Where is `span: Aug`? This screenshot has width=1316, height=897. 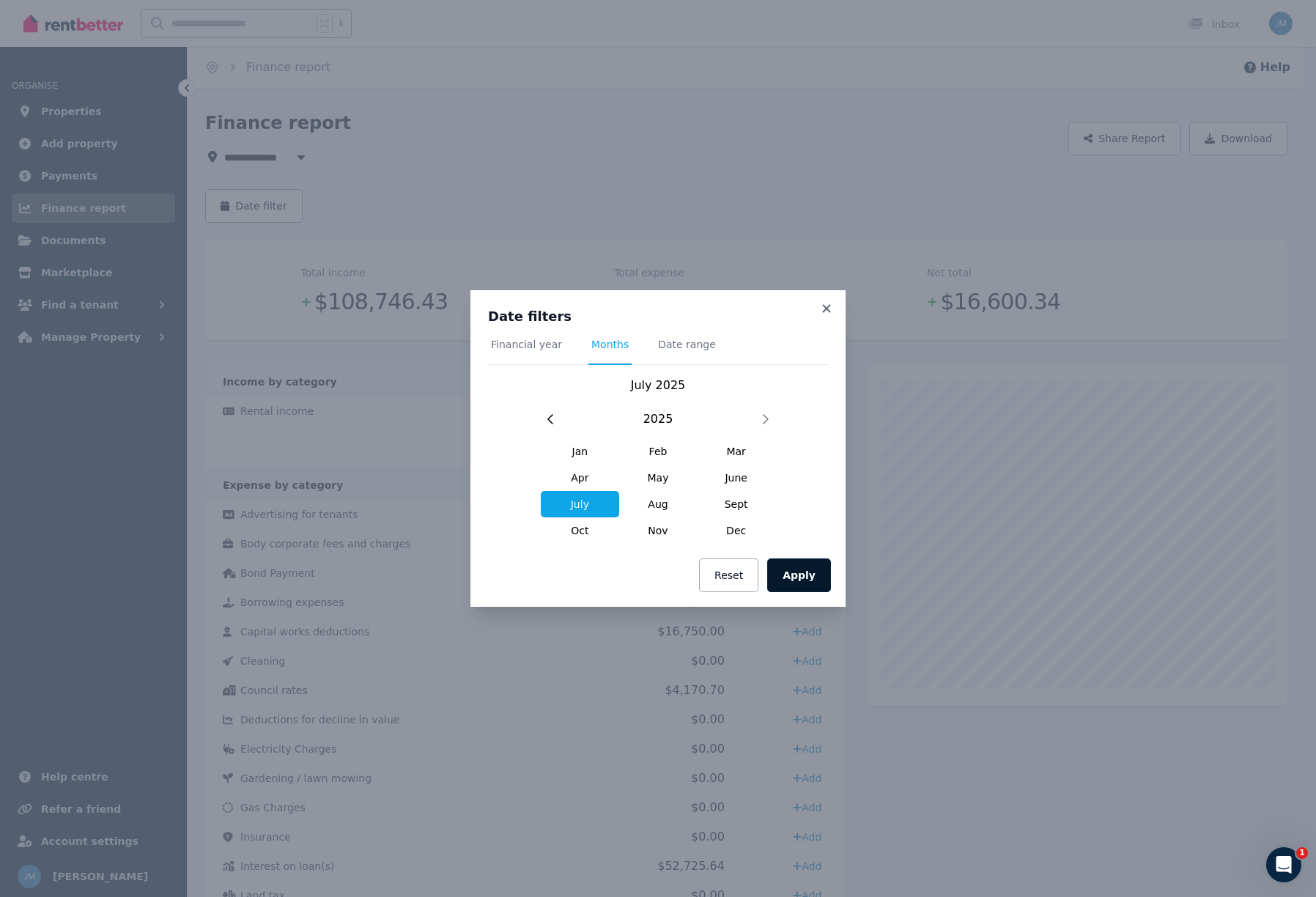 span: Aug is located at coordinates (658, 504).